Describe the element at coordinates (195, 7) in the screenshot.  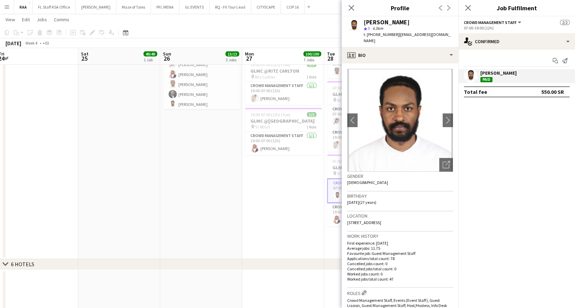
I see `button: GL EVENTS` at that location.